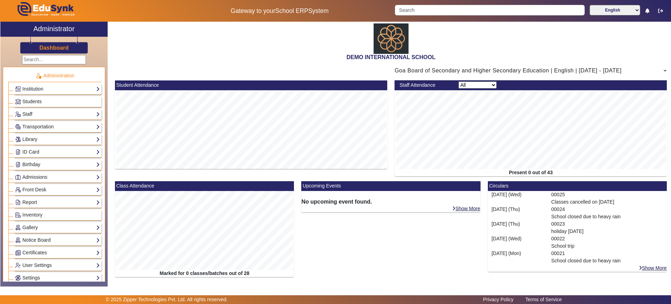  I want to click on h2: DEMO INTERNATIONAL SCHOOL, so click(391, 57).